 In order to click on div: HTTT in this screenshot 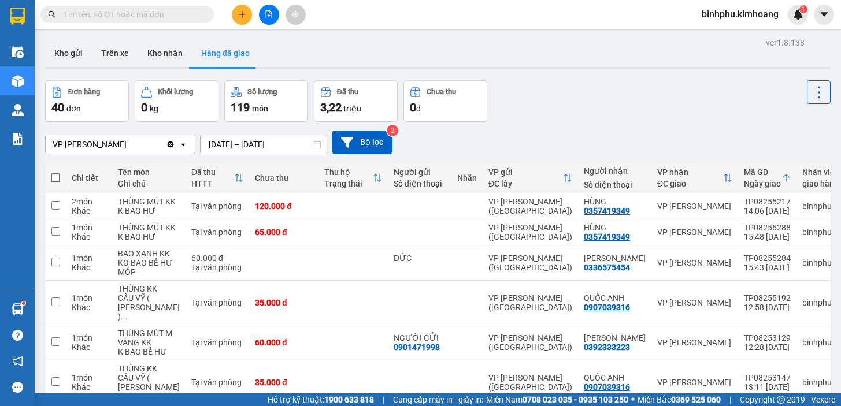, I will do `click(213, 184)`.